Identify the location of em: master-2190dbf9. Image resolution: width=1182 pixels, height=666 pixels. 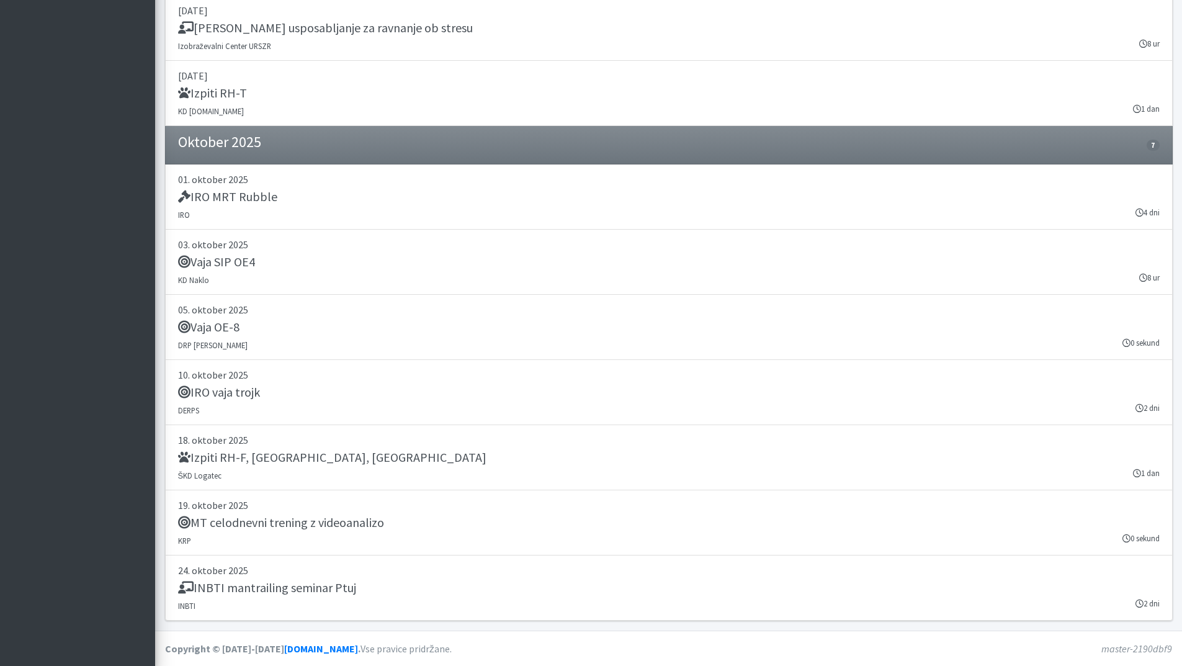
(1137, 648).